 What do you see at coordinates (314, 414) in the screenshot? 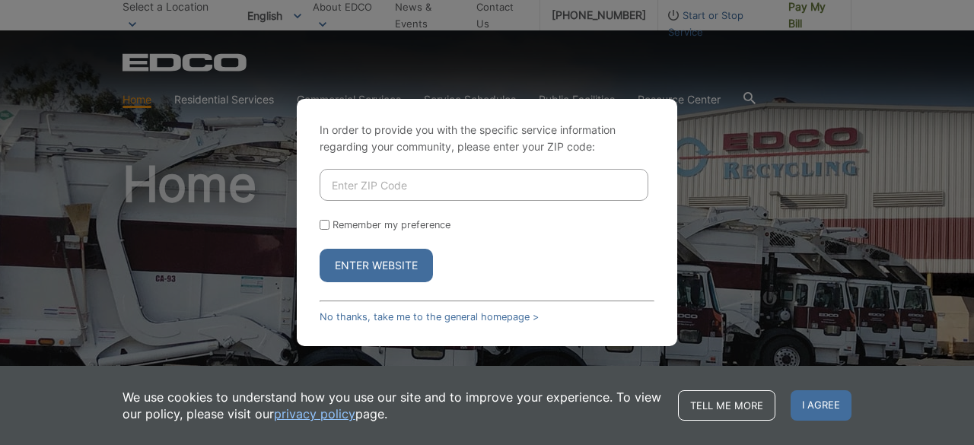
I see `a: privacy policy` at bounding box center [314, 414].